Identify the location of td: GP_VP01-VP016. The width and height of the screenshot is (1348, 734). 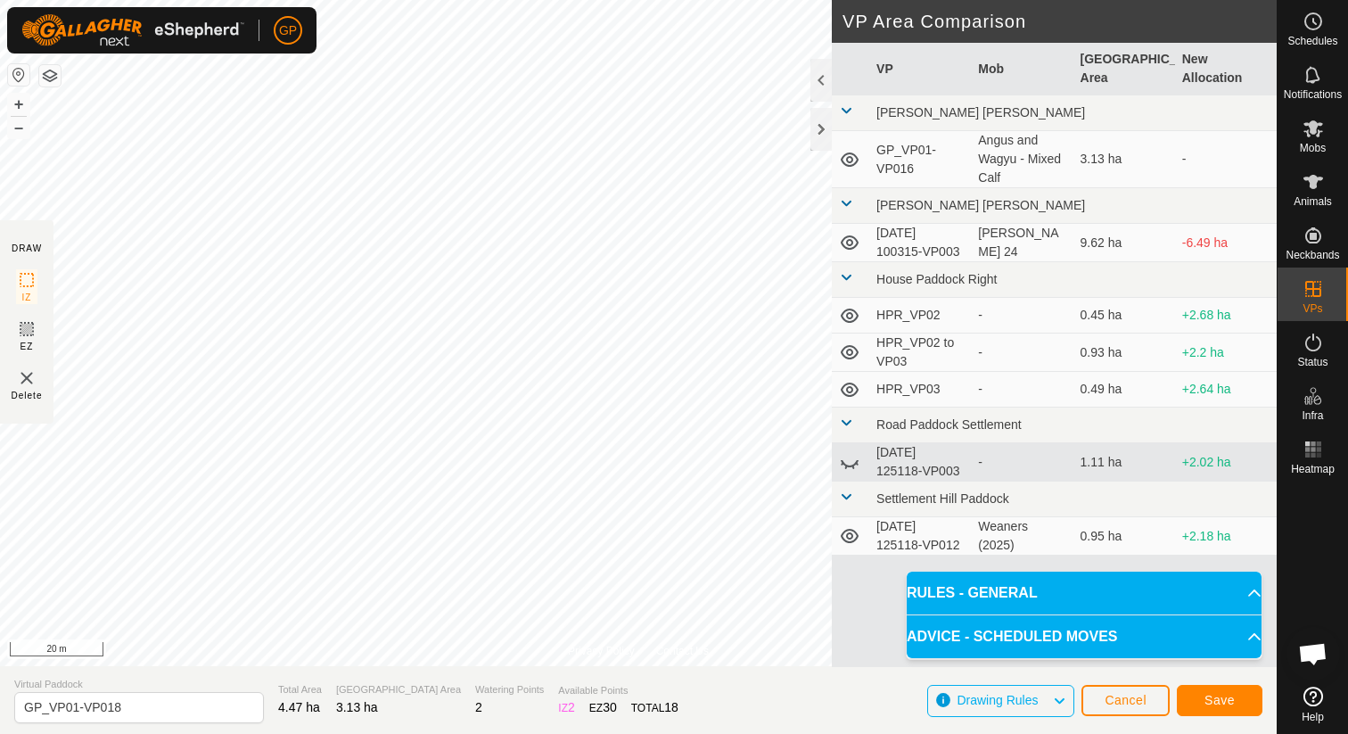
(920, 160).